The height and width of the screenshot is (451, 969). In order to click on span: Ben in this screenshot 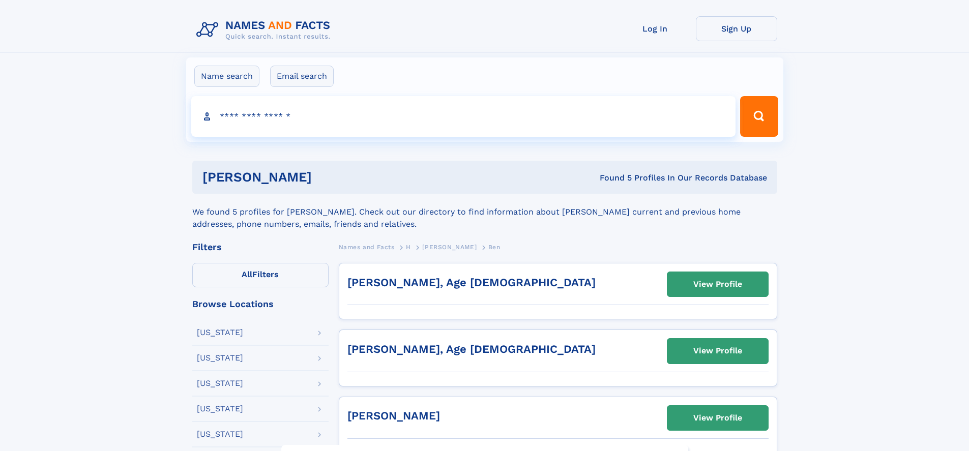, I will do `click(494, 247)`.